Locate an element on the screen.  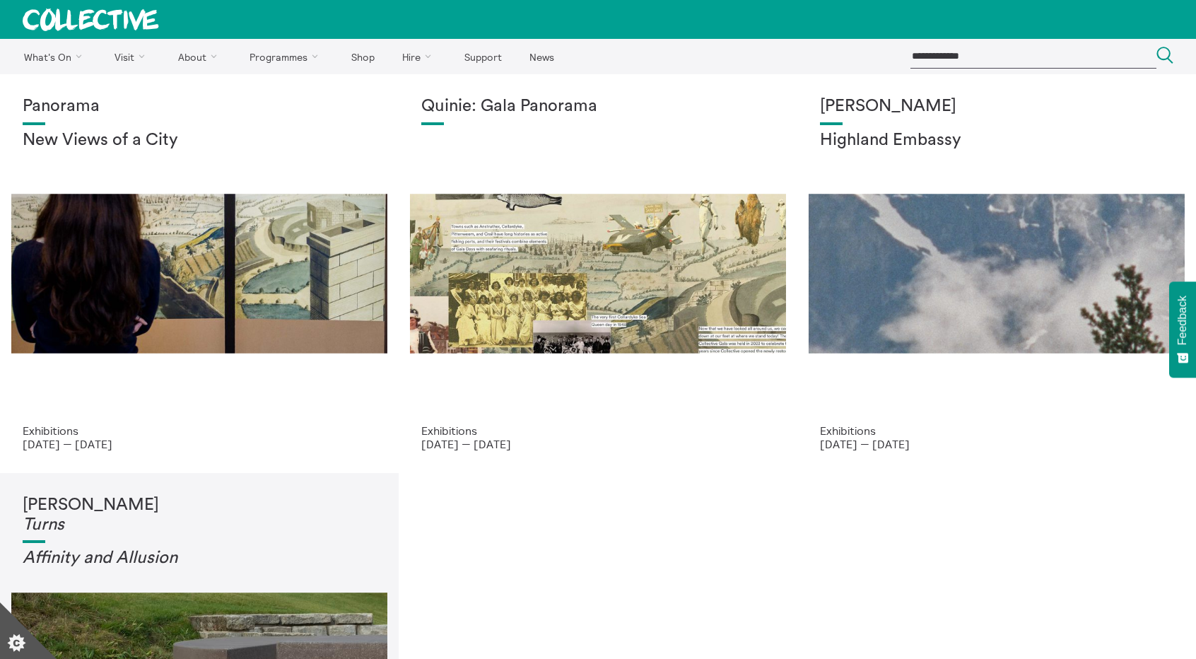
h1: Quinie: Gala Panorama is located at coordinates (598, 107).